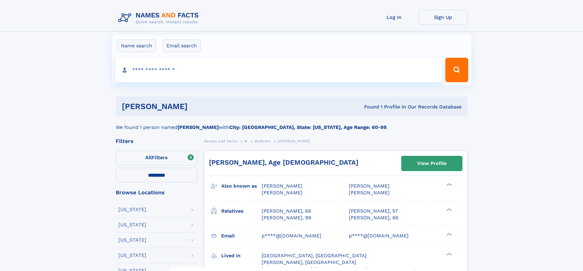 This screenshot has height=271, width=583. I want to click on span: M, so click(246, 141).